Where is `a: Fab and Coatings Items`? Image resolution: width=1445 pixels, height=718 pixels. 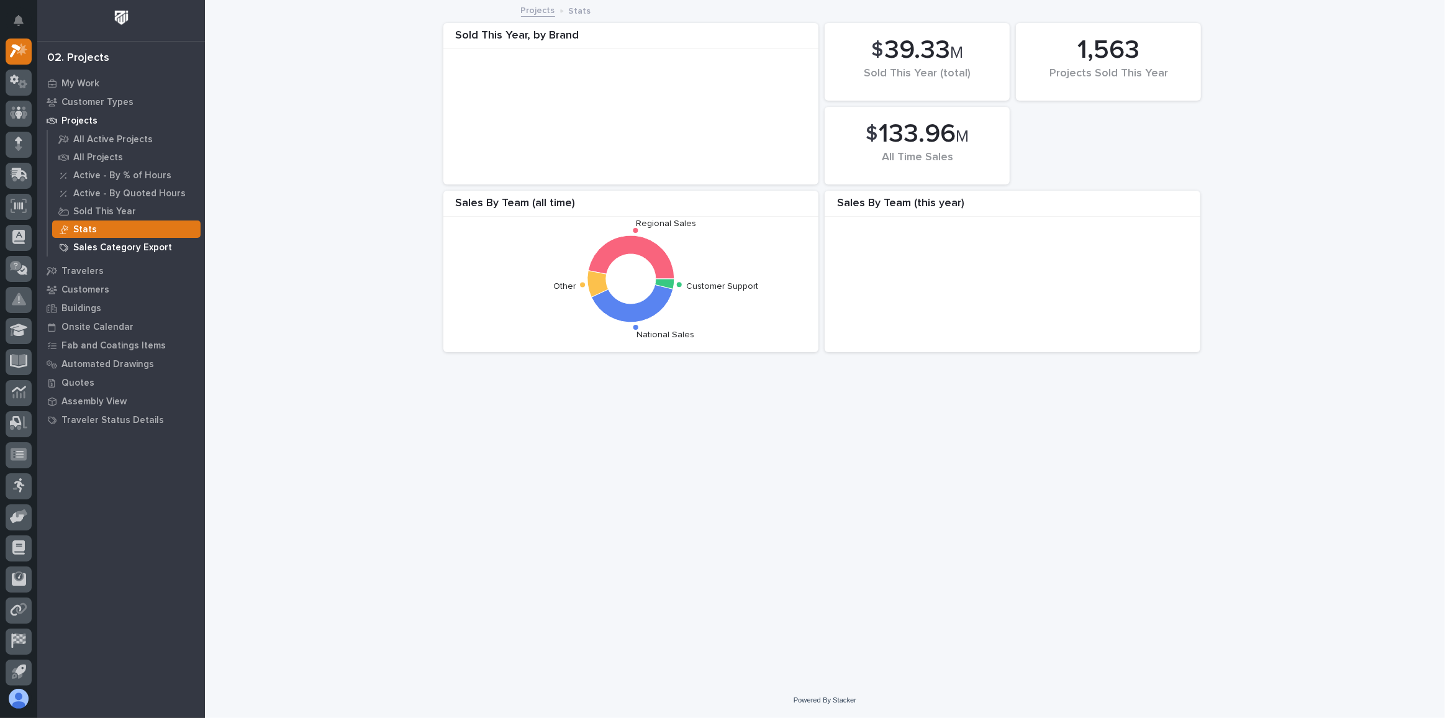 a: Fab and Coatings Items is located at coordinates (121, 345).